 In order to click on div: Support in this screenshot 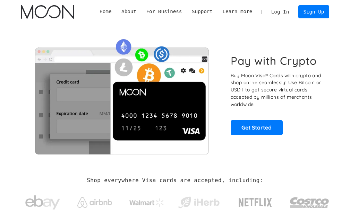, I will do `click(202, 11)`.